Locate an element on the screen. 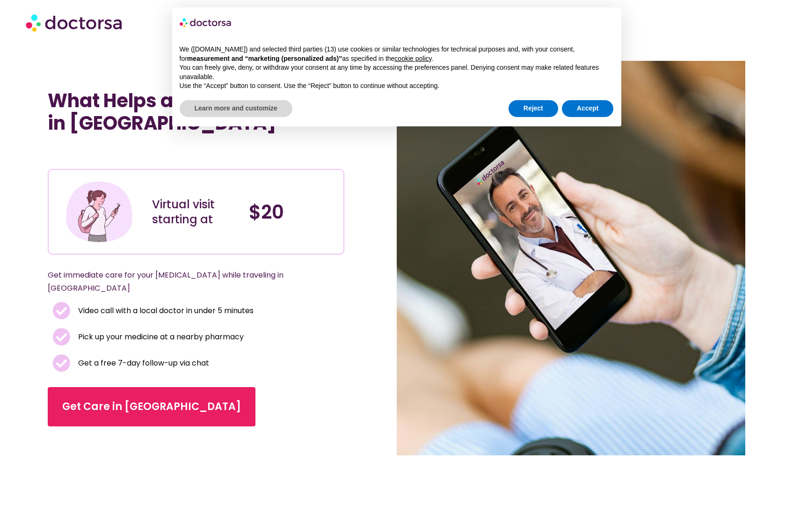 This screenshot has height=513, width=793. a: cookie policy is located at coordinates (413, 59).